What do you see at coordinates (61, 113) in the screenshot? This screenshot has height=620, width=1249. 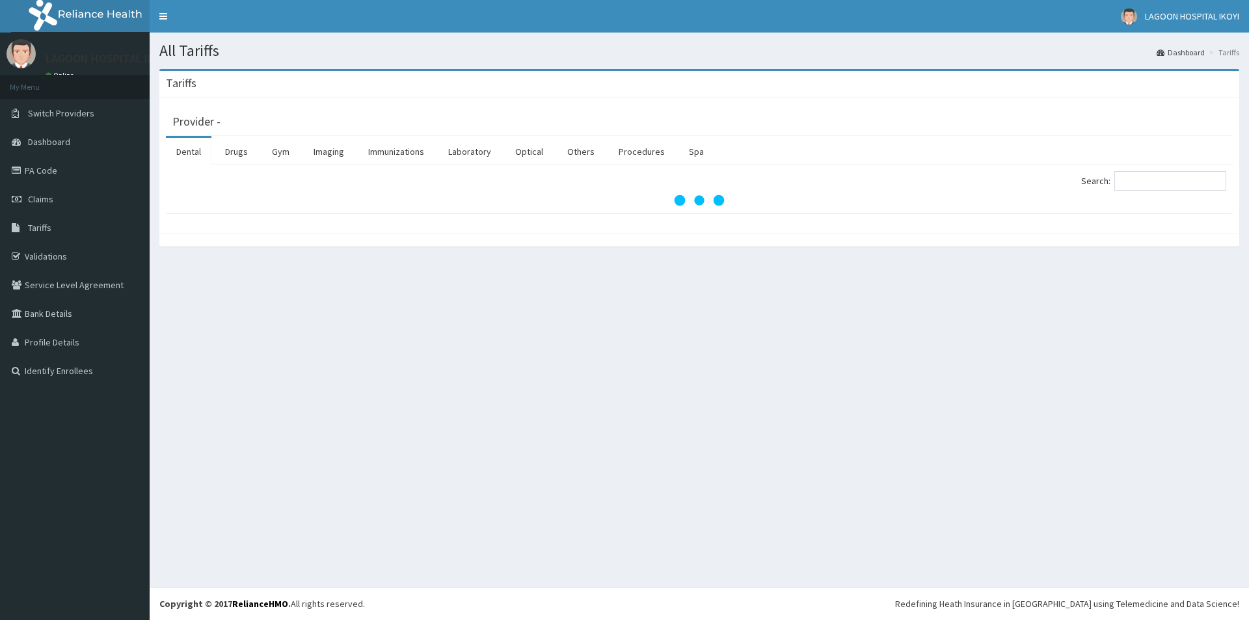 I see `span: Switch Providers` at bounding box center [61, 113].